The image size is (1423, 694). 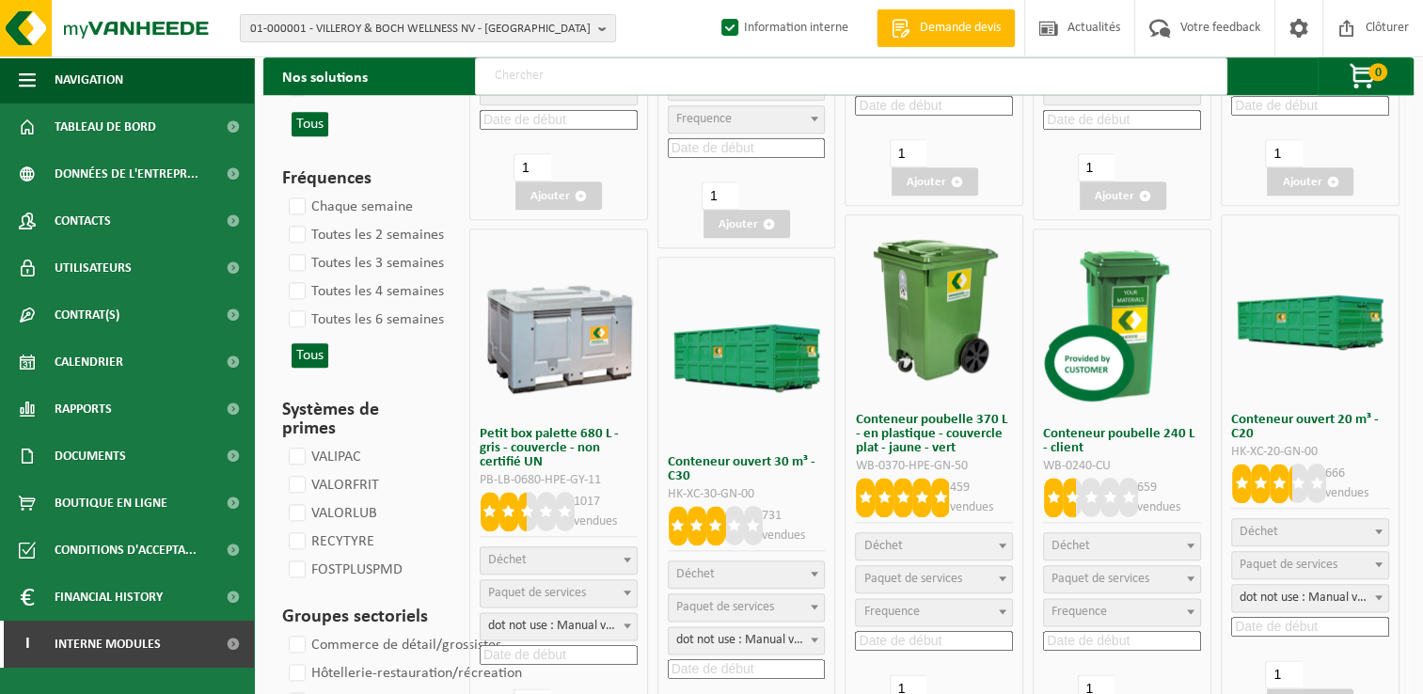 What do you see at coordinates (93, 268) in the screenshot?
I see `span: Utilisateurs` at bounding box center [93, 268].